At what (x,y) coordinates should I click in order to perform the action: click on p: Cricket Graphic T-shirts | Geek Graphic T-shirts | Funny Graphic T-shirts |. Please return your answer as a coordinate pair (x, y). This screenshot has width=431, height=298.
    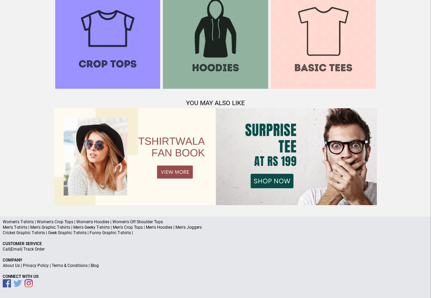
    Looking at the image, I should click on (215, 232).